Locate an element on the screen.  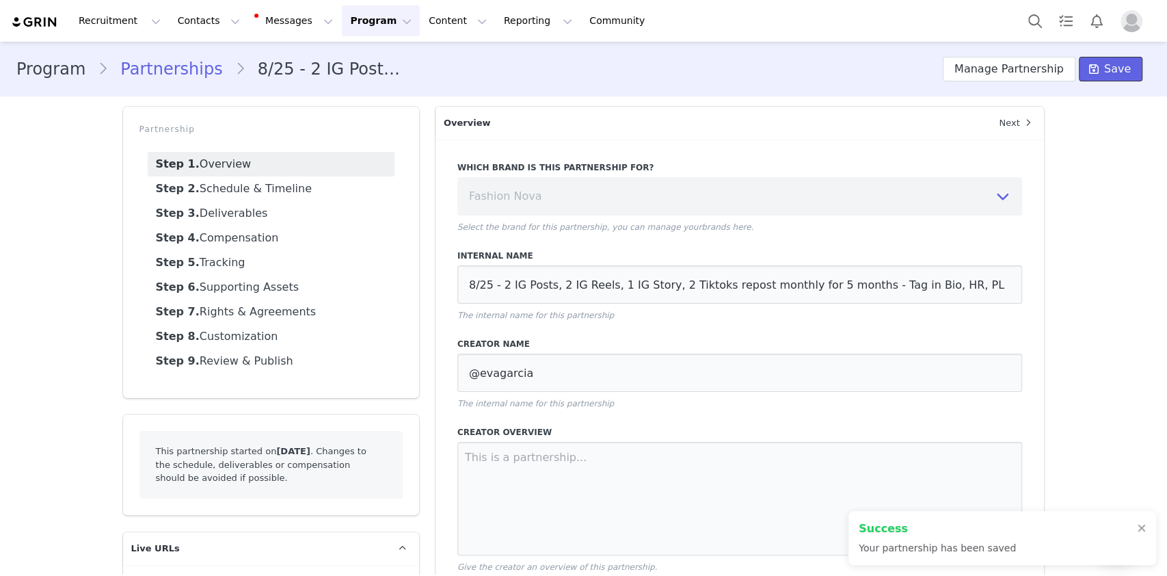
a: Community is located at coordinates (620, 21).